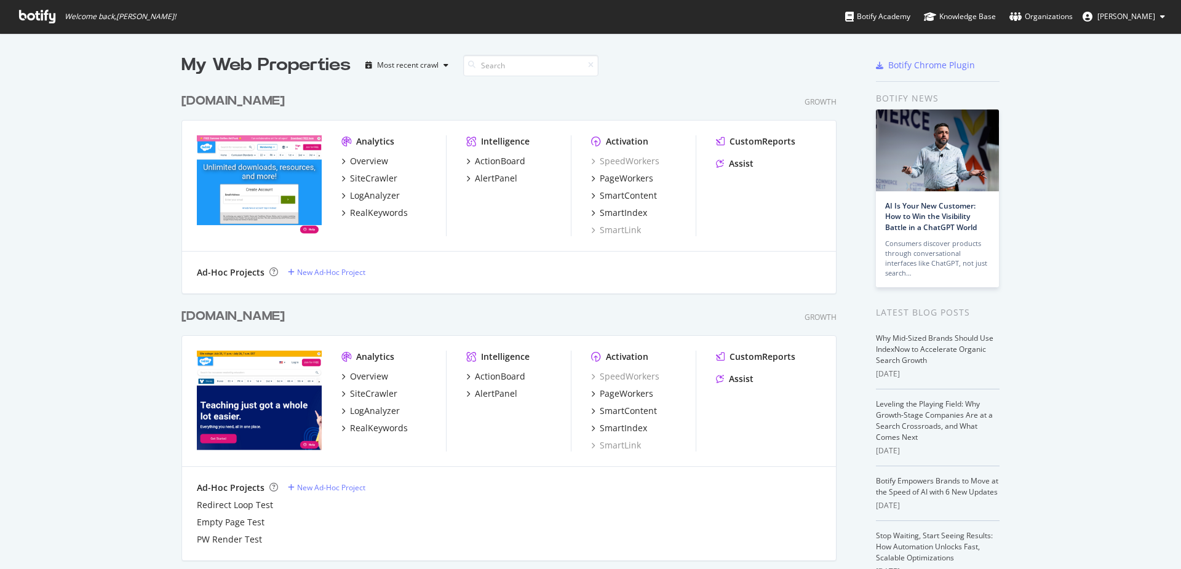 The image size is (1181, 569). I want to click on a: Botify Chrome Plugin, so click(925, 65).